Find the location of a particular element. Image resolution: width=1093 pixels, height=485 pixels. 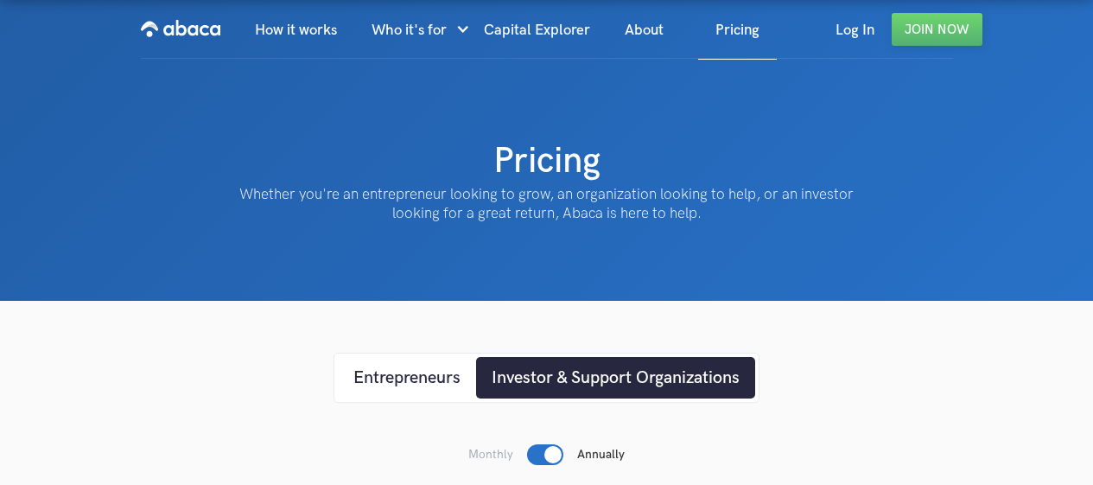

a: Log In is located at coordinates (855, 30).